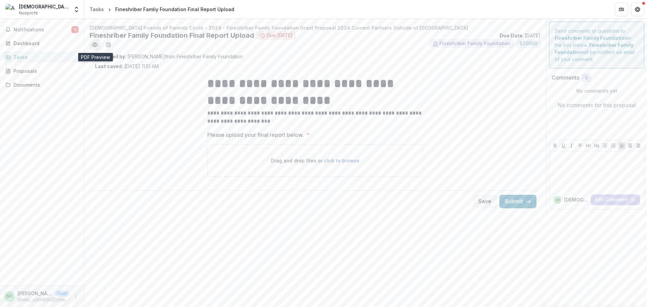 This screenshot has width=647, height=307. What do you see at coordinates (42, 30) in the screenshot?
I see `span: Notifications` at bounding box center [42, 30].